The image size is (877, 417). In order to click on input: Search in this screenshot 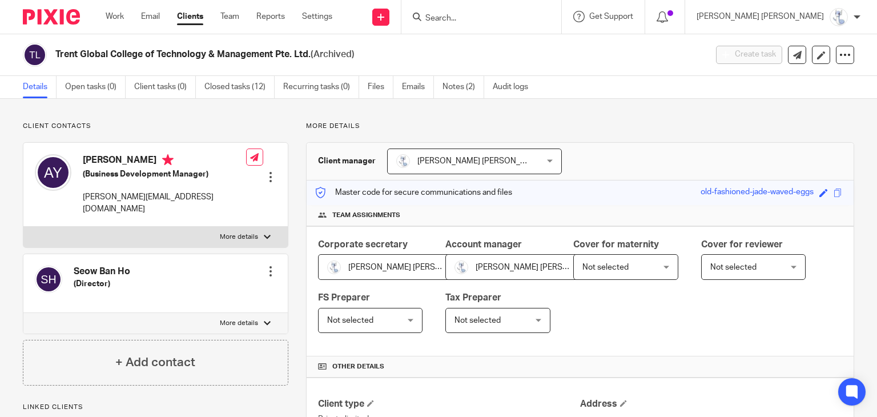, I will do `click(476, 19)`.